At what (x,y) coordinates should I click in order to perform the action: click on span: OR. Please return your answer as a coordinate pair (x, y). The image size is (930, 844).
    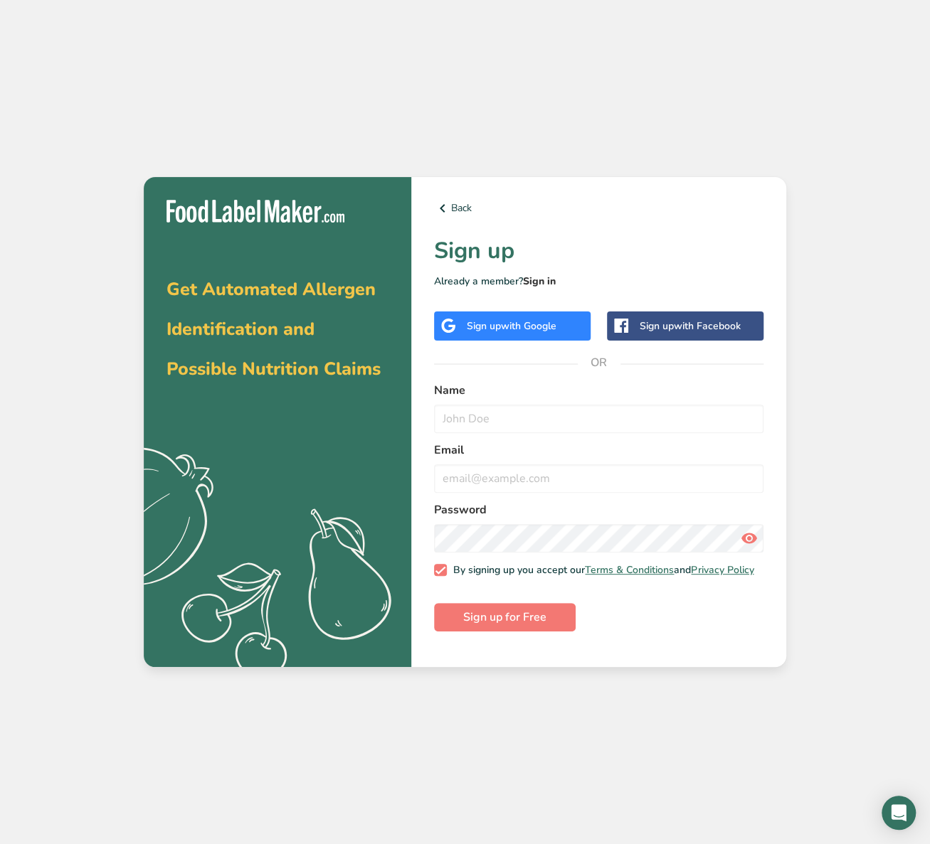
    Looking at the image, I should click on (599, 363).